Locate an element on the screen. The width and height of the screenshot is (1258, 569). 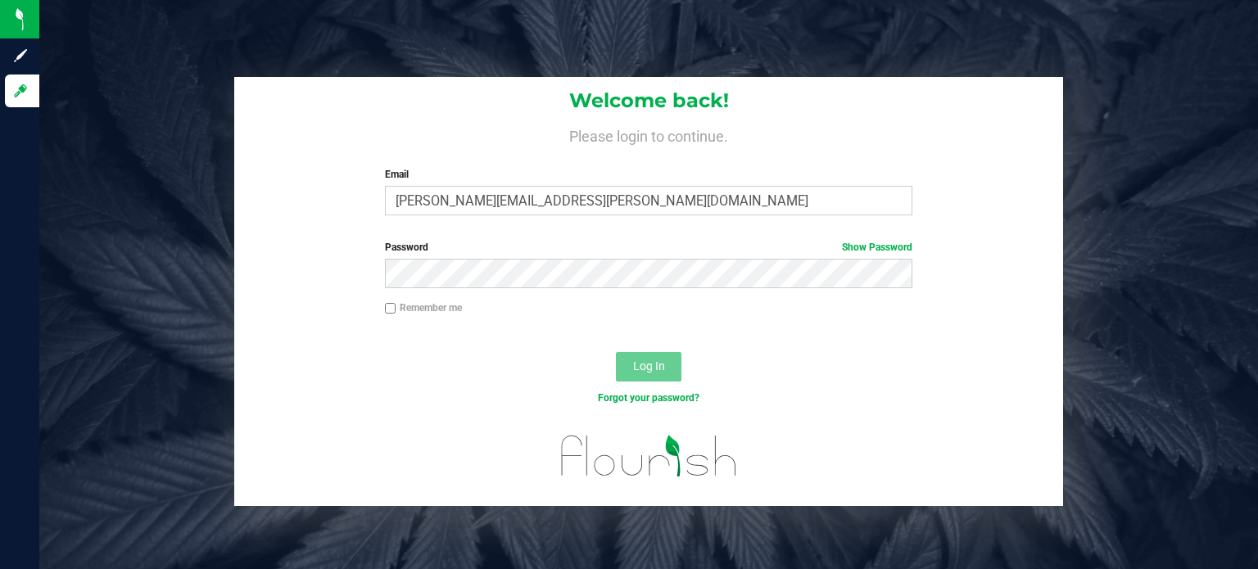
inline-svg: Log in is located at coordinates (20, 91).